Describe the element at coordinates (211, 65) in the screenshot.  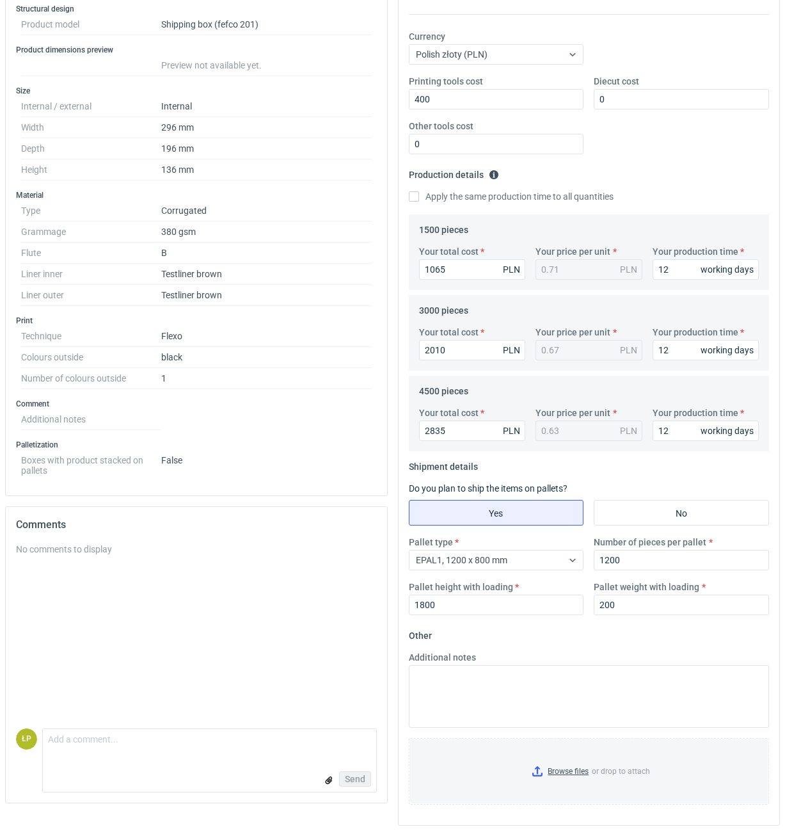
I see `span: Preview not available yet.` at that location.